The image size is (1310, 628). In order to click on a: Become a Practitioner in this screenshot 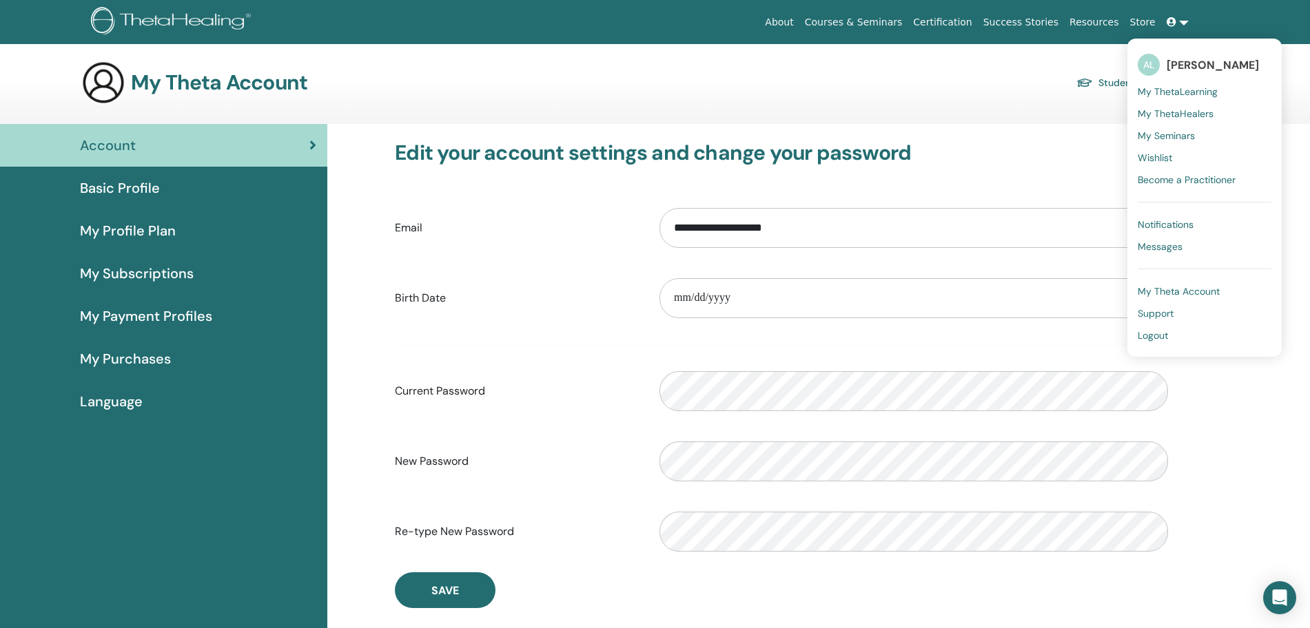, I will do `click(1204, 180)`.